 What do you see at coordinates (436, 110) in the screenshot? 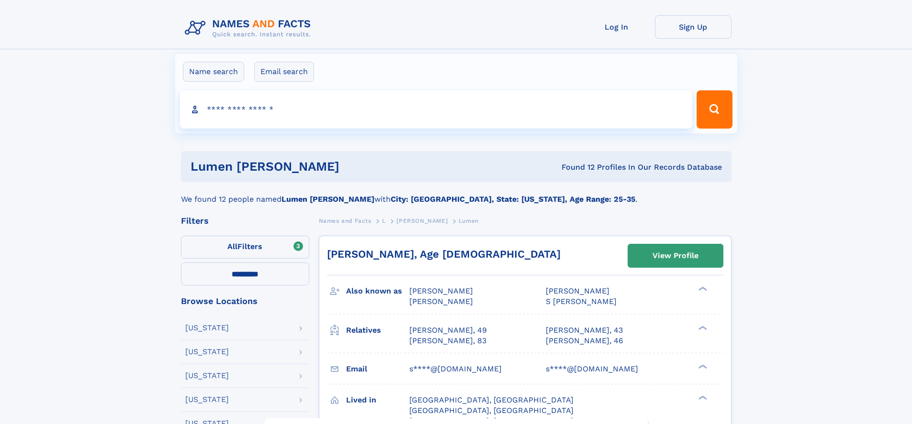
I see `input: search input` at bounding box center [436, 110].